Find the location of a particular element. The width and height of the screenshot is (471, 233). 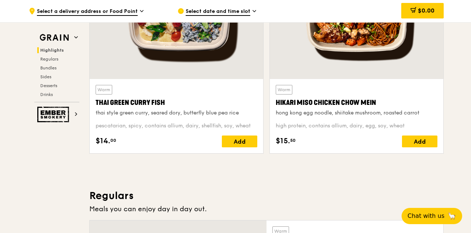

div: Thai Green Curry Fish is located at coordinates (176, 103).